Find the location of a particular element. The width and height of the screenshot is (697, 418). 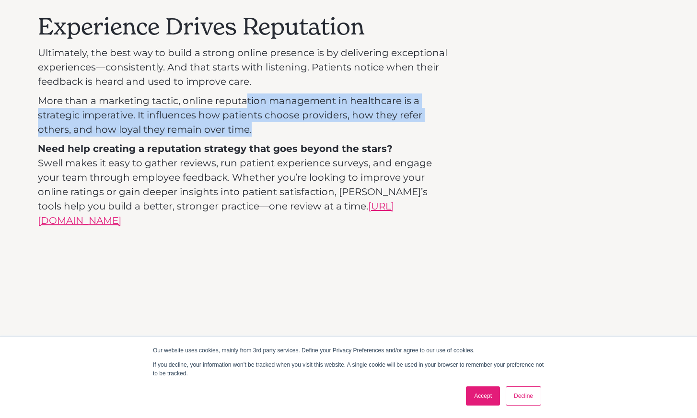

p: If you decline, your information won’t be tracked when you visit this website. A single cookie wi... is located at coordinates (348, 369).